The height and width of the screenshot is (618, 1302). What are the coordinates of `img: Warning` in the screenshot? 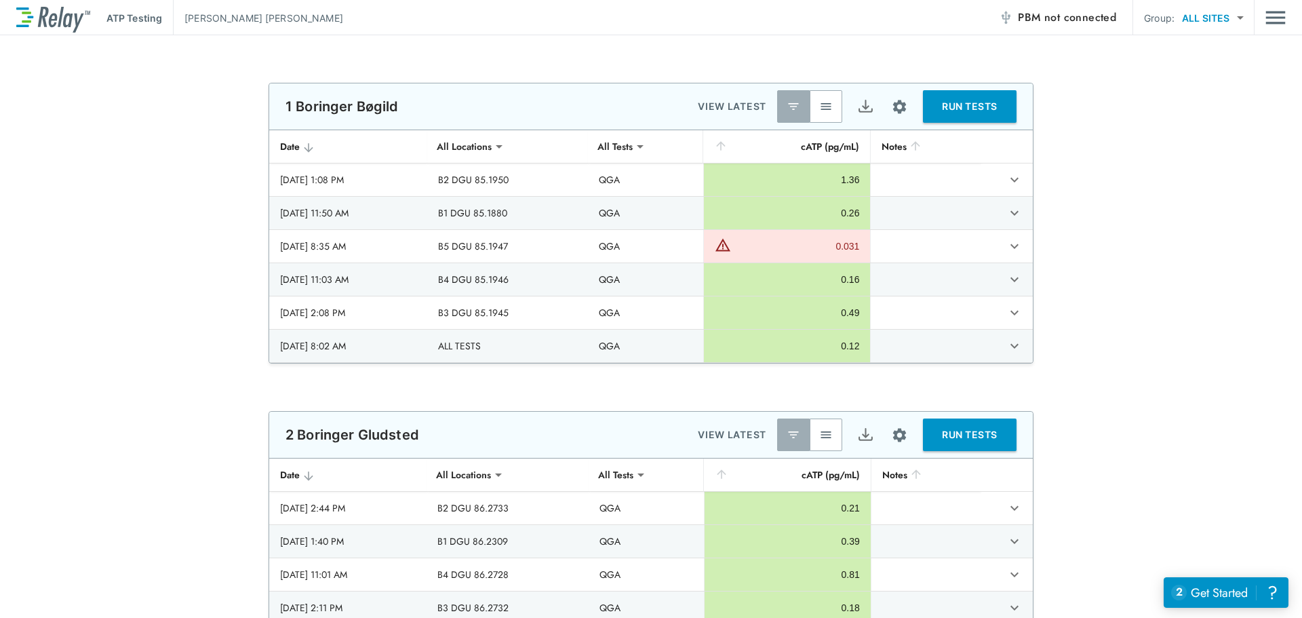 It's located at (723, 245).